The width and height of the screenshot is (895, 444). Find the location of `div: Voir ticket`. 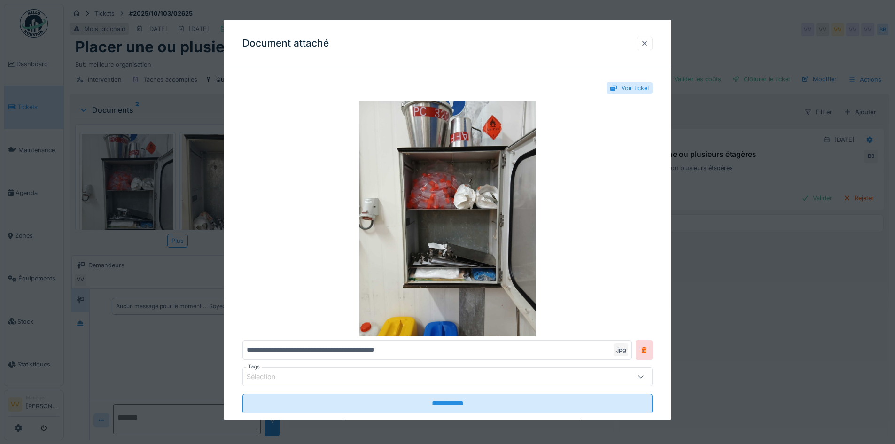

div: Voir ticket is located at coordinates (635, 88).